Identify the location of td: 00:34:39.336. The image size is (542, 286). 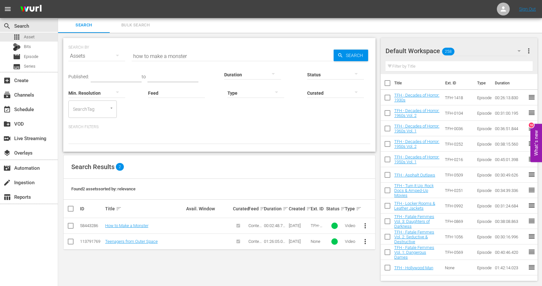
(510, 191).